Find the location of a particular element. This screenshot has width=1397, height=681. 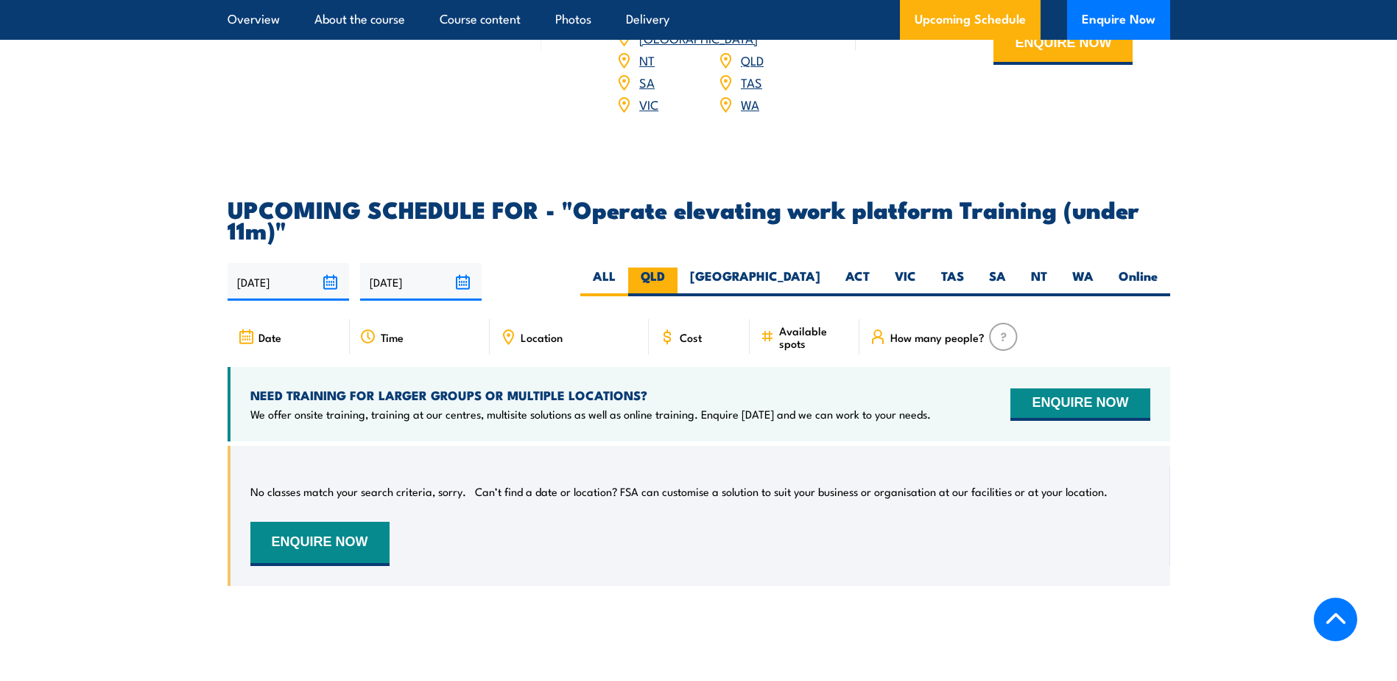

h2: UPCOMING SCHEDULE FOR - "Operate elevating work platform Training (under 11m)" is located at coordinates (699, 219).